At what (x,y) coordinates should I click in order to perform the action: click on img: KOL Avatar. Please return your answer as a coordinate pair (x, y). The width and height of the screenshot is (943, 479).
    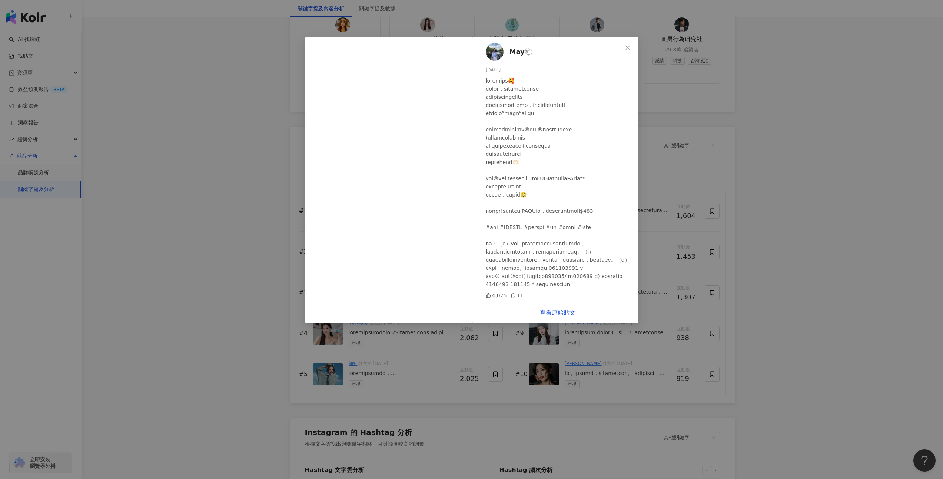
    Looking at the image, I should click on (495, 52).